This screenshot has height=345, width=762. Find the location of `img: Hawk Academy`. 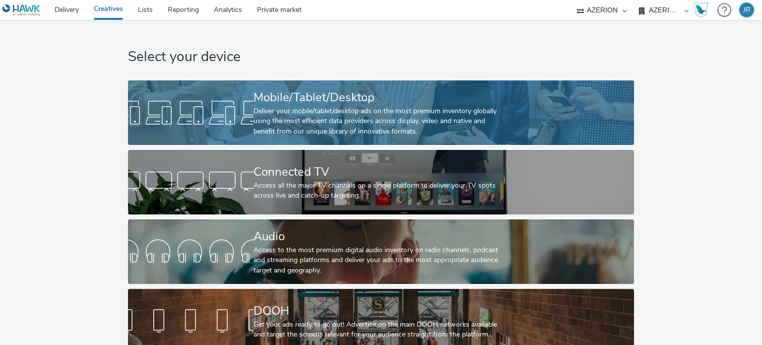

img: Hawk Academy is located at coordinates (701, 10).